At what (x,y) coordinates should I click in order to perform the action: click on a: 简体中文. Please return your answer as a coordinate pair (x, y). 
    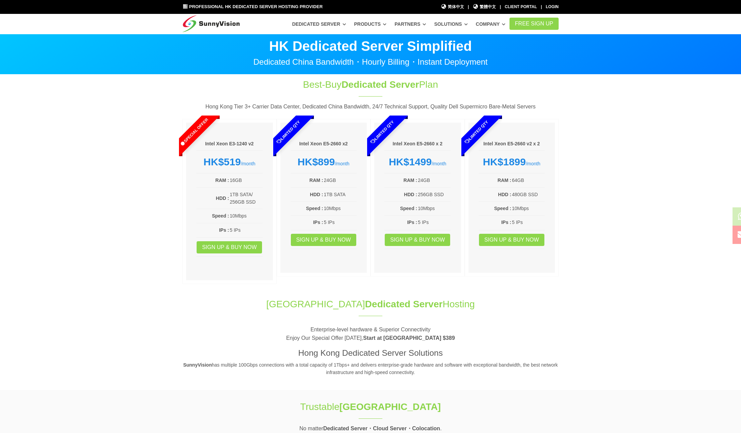
    Looking at the image, I should click on (452, 7).